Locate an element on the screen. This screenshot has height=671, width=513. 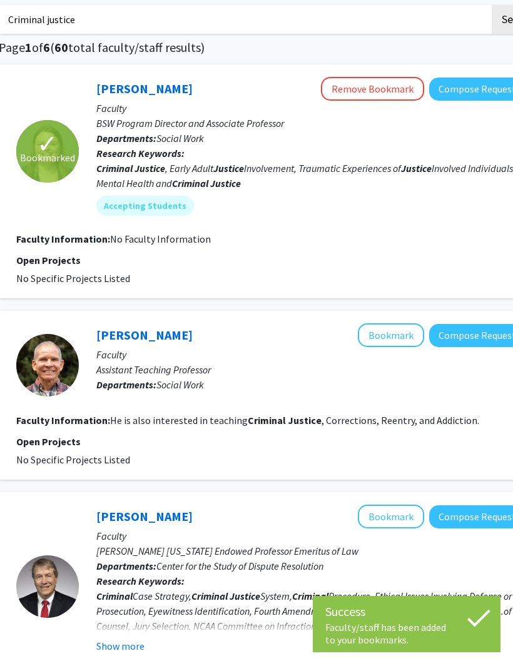
div: Success is located at coordinates (407, 612).